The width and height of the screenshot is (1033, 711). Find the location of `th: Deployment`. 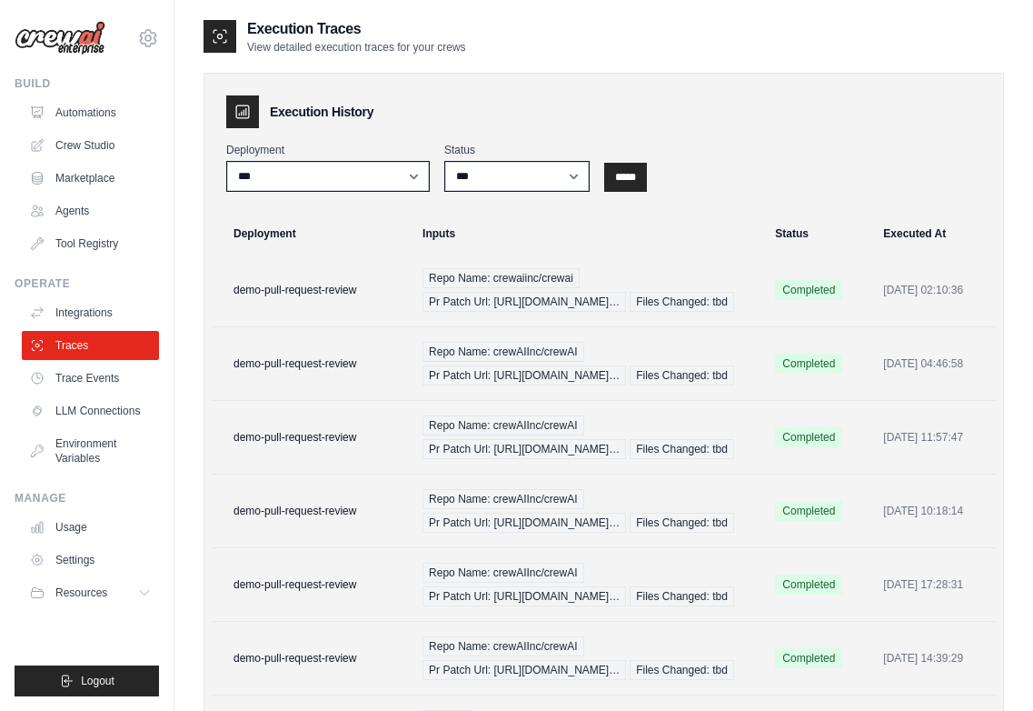

th: Deployment is located at coordinates (312, 234).